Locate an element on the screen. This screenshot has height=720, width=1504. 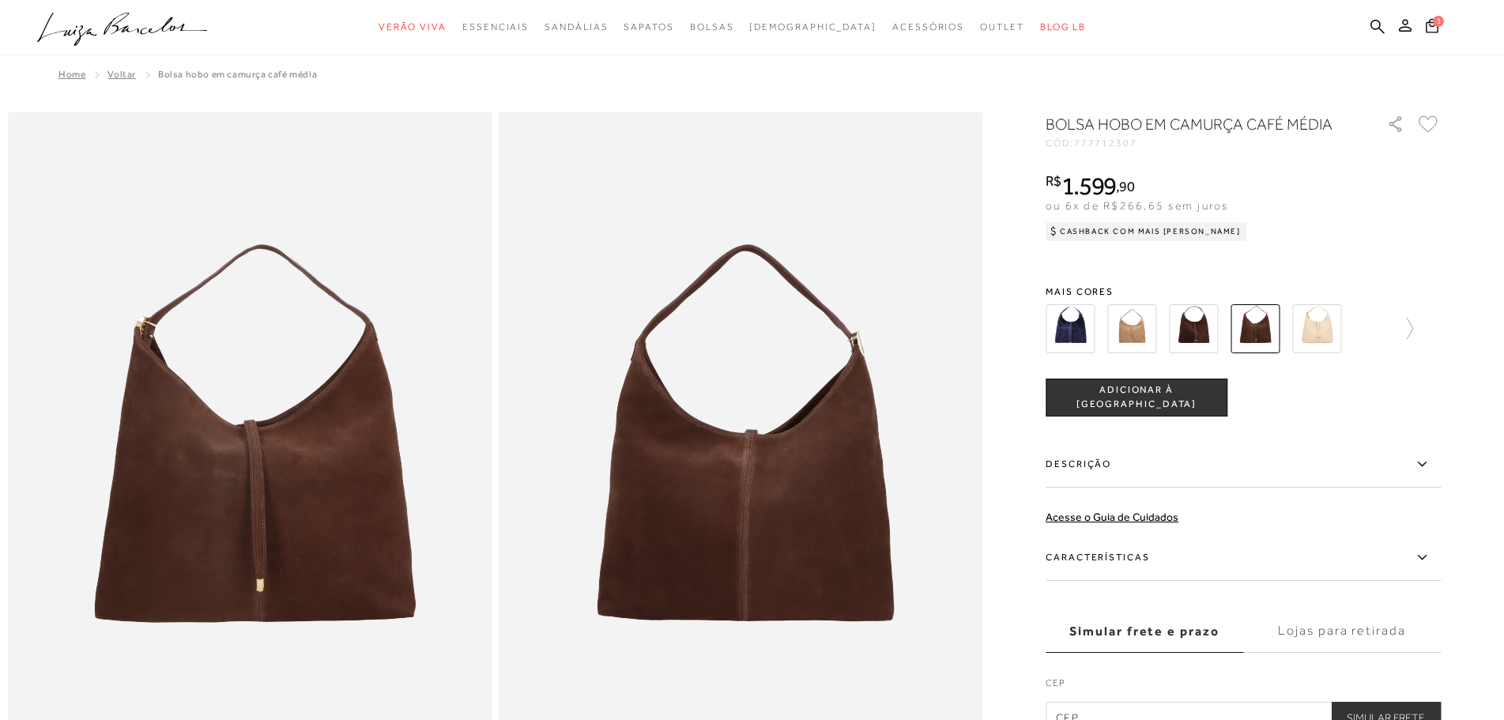
i: R$ is located at coordinates (1053, 181).